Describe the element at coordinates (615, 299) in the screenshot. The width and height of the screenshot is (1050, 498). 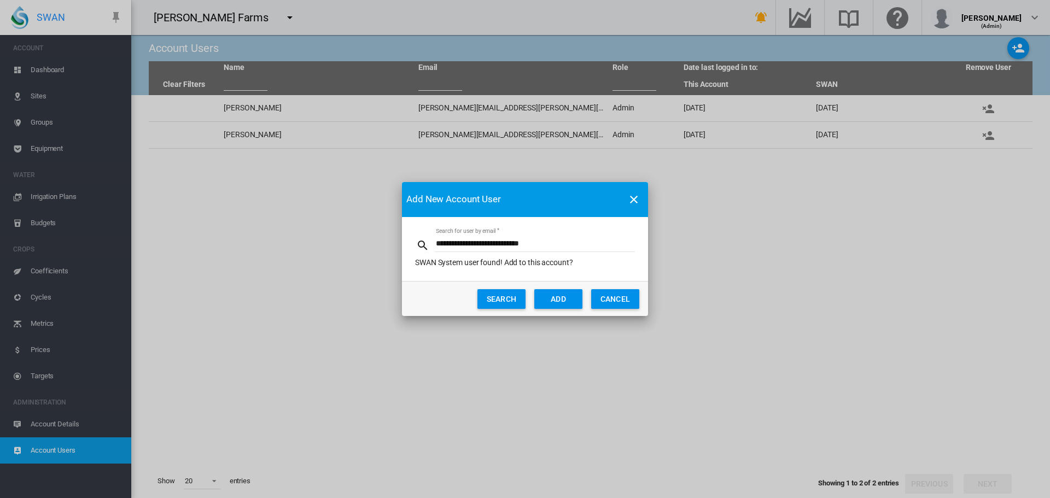
I see `button: CANCEL` at that location.